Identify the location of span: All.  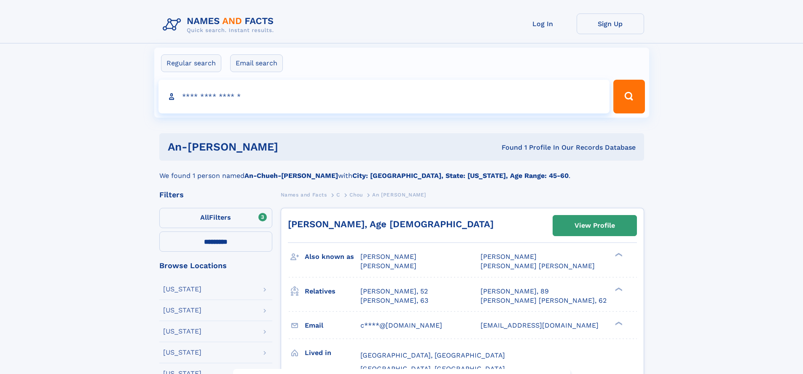
(204, 217).